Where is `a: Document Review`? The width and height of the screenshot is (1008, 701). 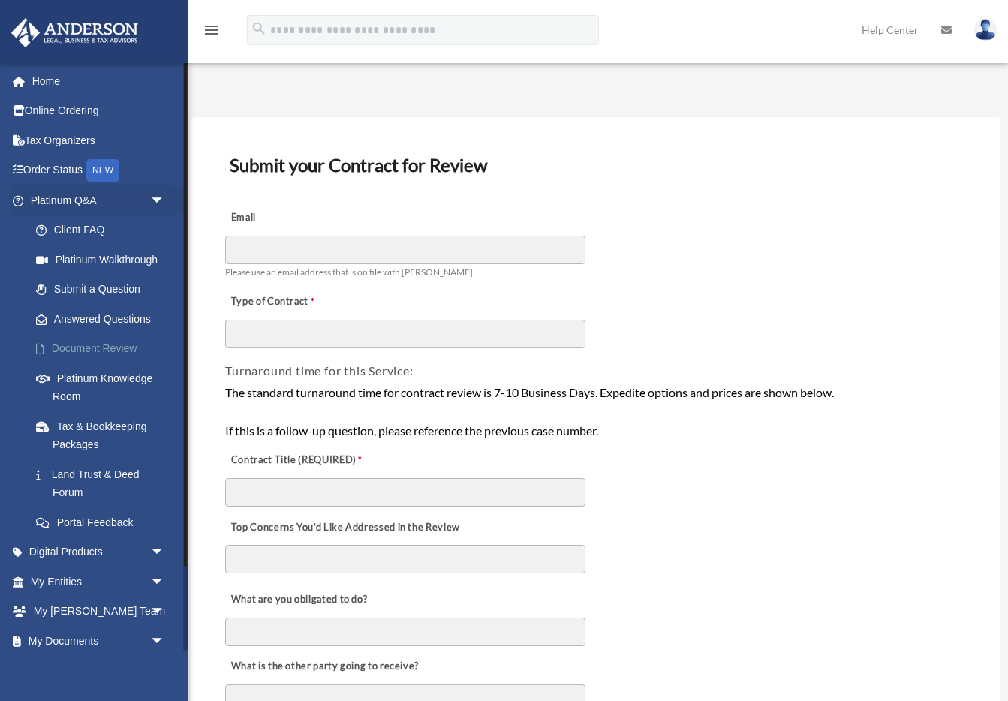
a: Document Review is located at coordinates (104, 349).